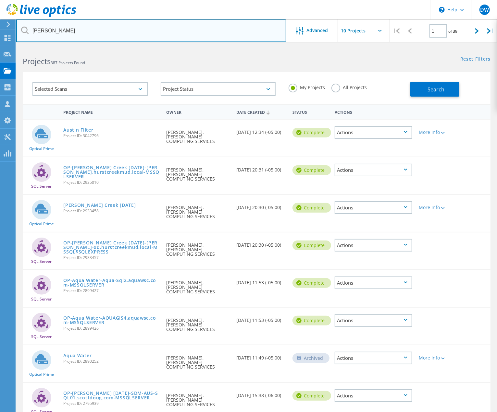 This screenshot has width=497, height=412. What do you see at coordinates (78, 130) in the screenshot?
I see `a: Austin Filter` at bounding box center [78, 130].